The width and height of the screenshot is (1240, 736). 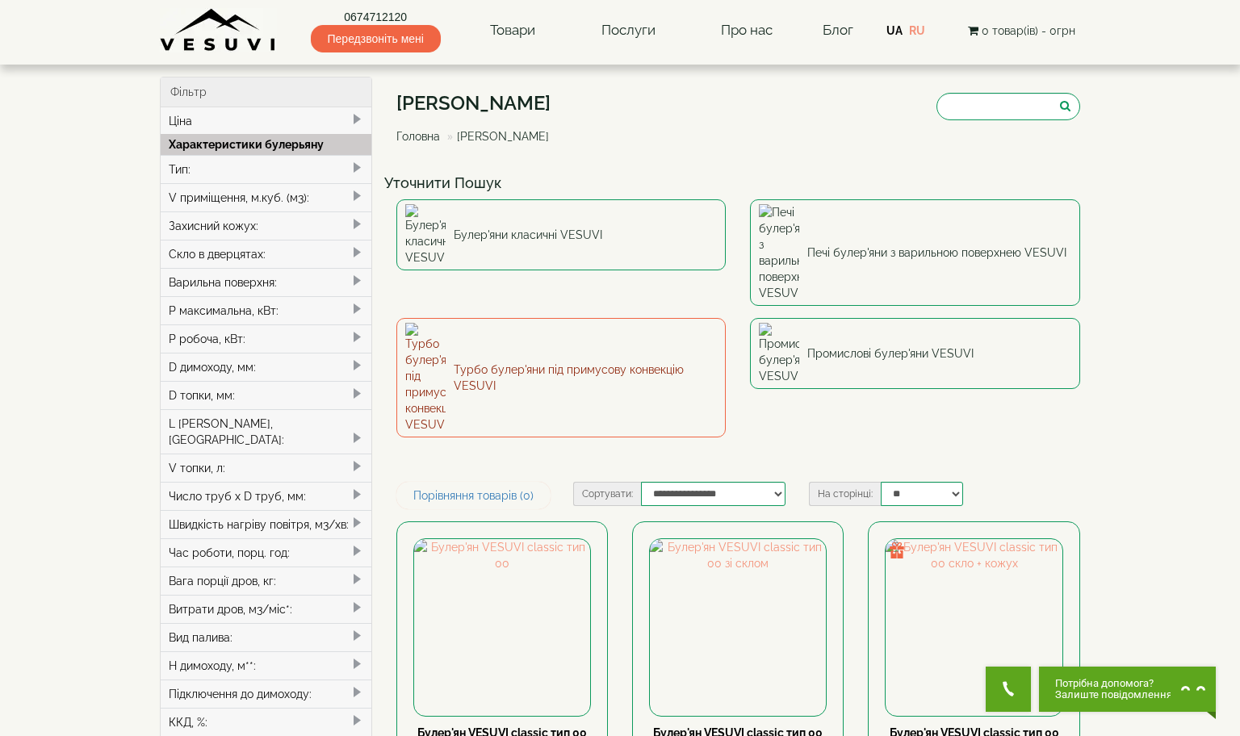 What do you see at coordinates (266, 121) in the screenshot?
I see `div: Ціна` at bounding box center [266, 121].